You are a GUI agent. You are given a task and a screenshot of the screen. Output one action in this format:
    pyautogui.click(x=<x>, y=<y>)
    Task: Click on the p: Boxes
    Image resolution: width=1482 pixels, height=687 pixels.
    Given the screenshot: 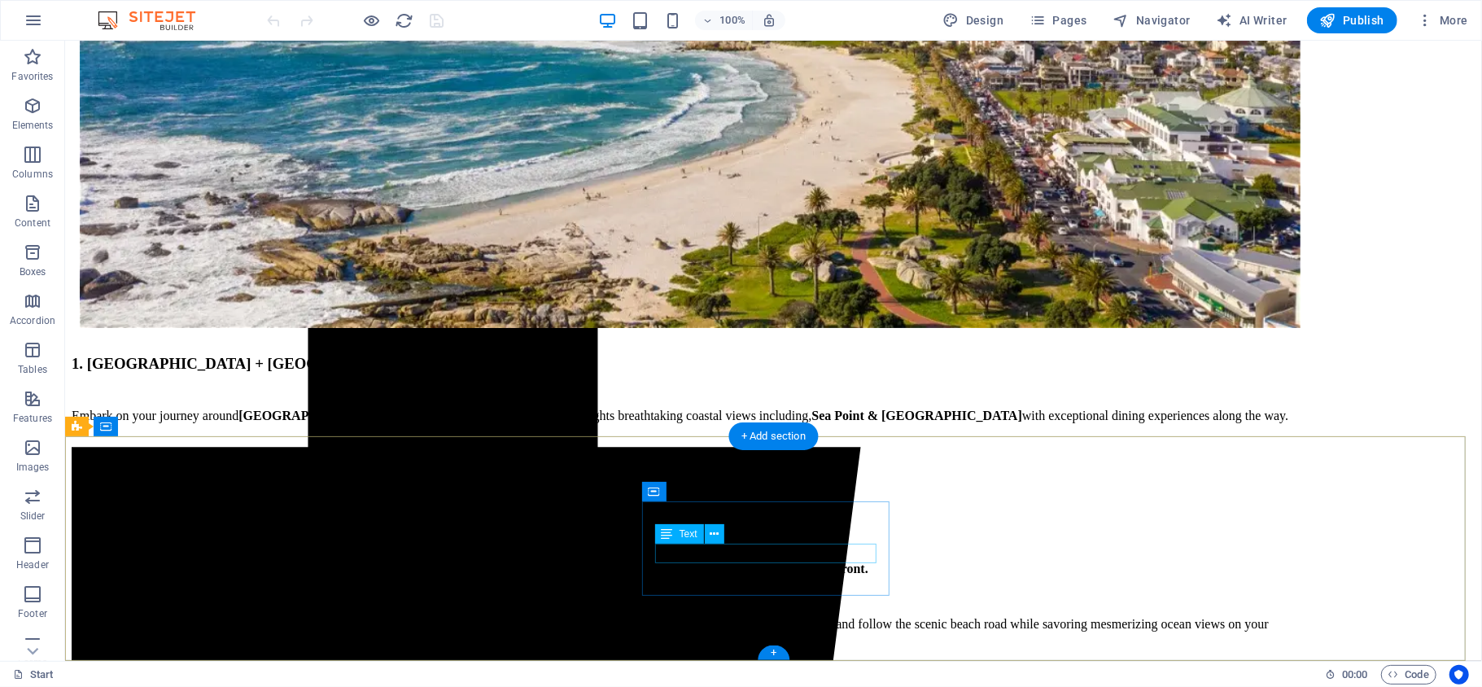 What is the action you would take?
    pyautogui.click(x=33, y=272)
    